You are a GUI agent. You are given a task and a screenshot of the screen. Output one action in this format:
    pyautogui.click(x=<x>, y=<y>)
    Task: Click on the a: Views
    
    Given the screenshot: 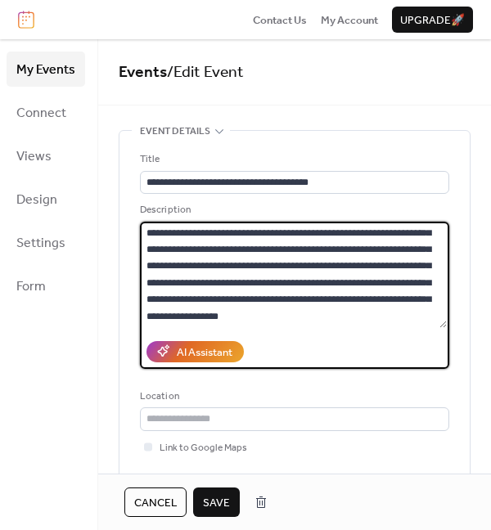 What is the action you would take?
    pyautogui.click(x=46, y=156)
    